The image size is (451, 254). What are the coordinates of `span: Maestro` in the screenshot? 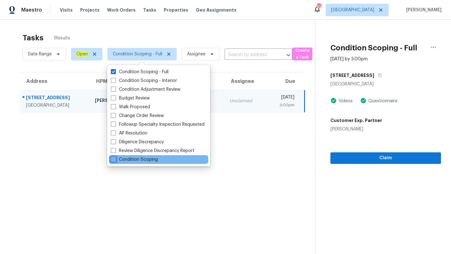 It's located at (32, 10).